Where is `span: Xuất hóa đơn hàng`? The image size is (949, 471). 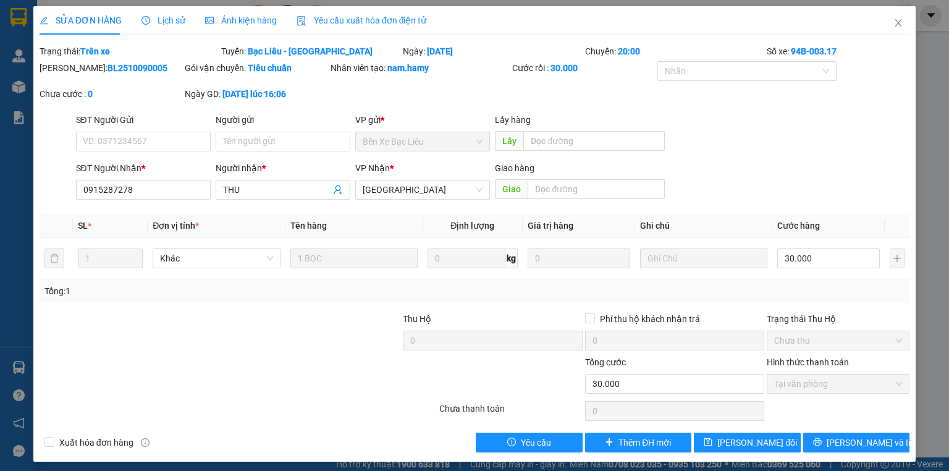
span: Xuất hóa đơn hàng is located at coordinates (96, 442).